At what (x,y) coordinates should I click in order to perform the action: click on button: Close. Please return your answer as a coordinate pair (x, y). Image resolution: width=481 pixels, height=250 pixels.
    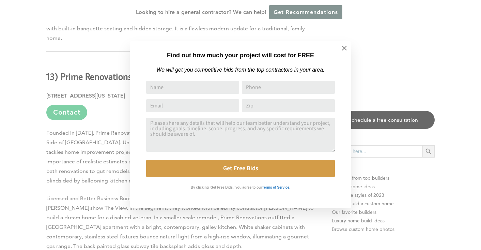
    Looking at the image, I should click on (345, 48).